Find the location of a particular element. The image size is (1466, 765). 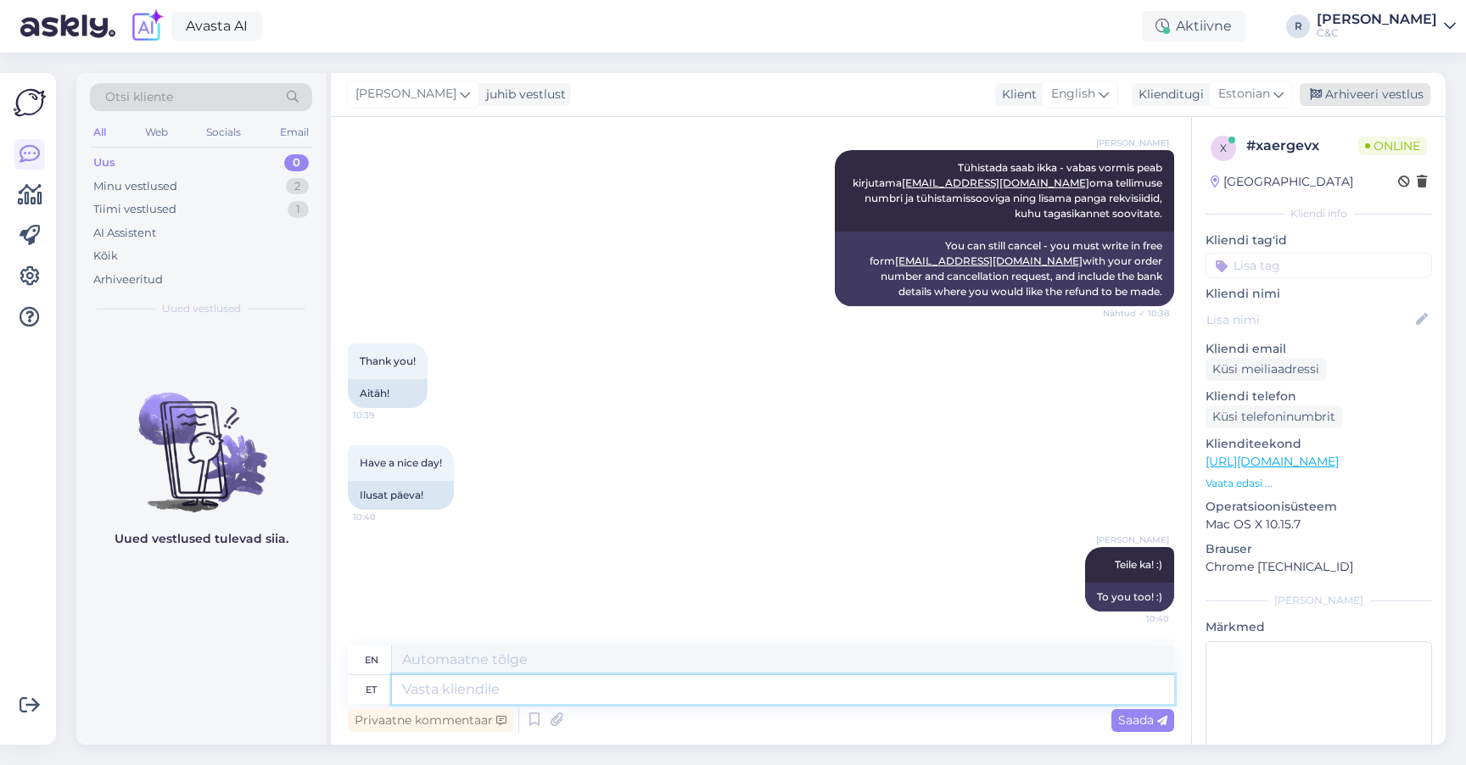

span: 10:39 is located at coordinates (384, 415).